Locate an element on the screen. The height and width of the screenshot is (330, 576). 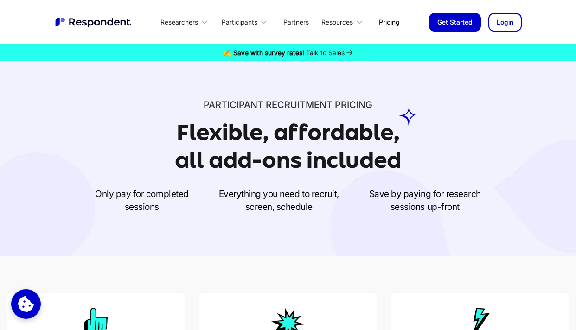
a: home is located at coordinates (94, 22).